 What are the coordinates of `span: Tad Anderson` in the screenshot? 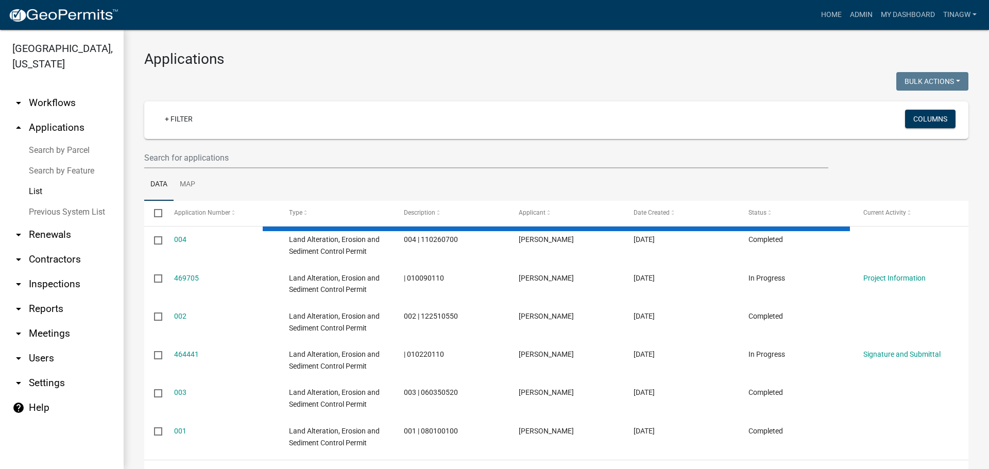 It's located at (546, 278).